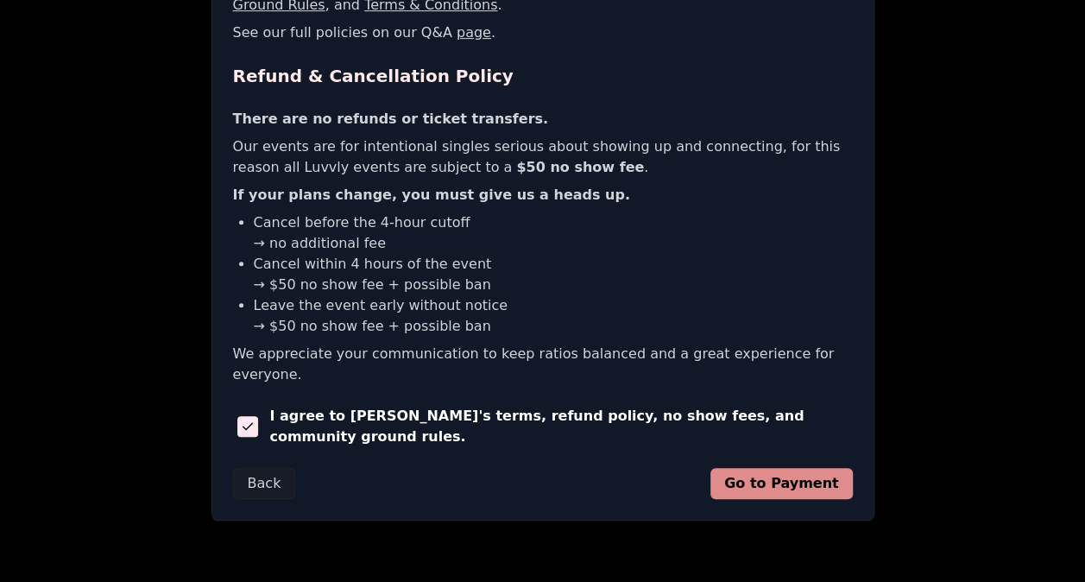 This screenshot has width=1085, height=582. I want to click on li: Leave the event early without notice → $50 no show fee + possible ban, so click(553, 316).